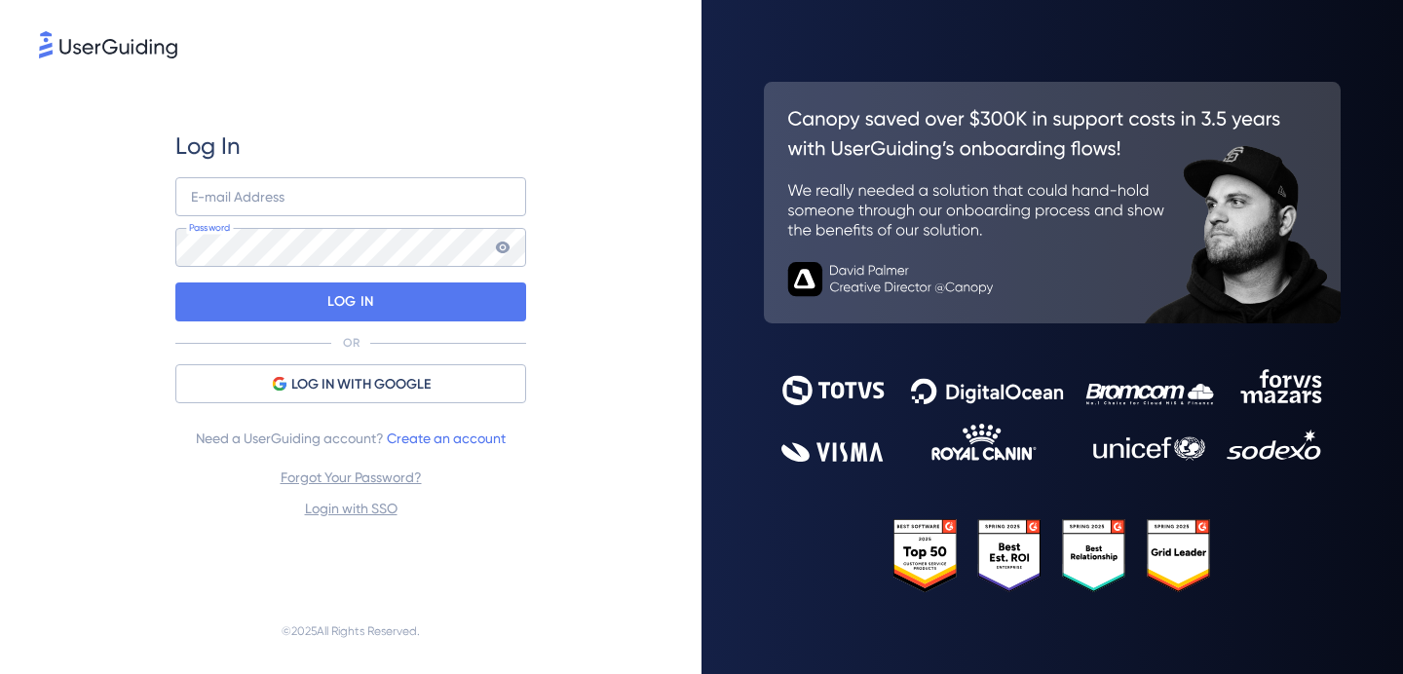 This screenshot has width=1403, height=674. I want to click on span: Log In, so click(208, 146).